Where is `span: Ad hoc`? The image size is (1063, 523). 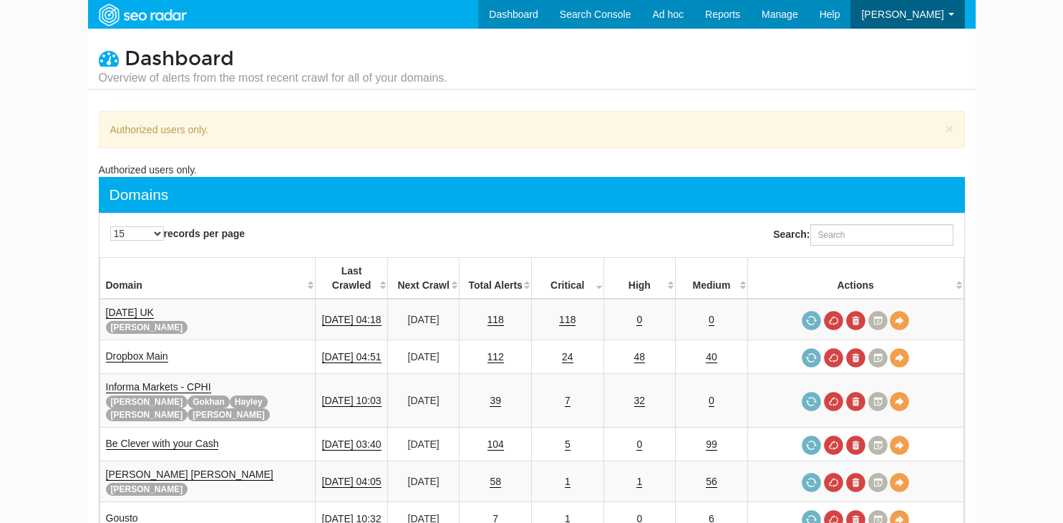 span: Ad hoc is located at coordinates (668, 14).